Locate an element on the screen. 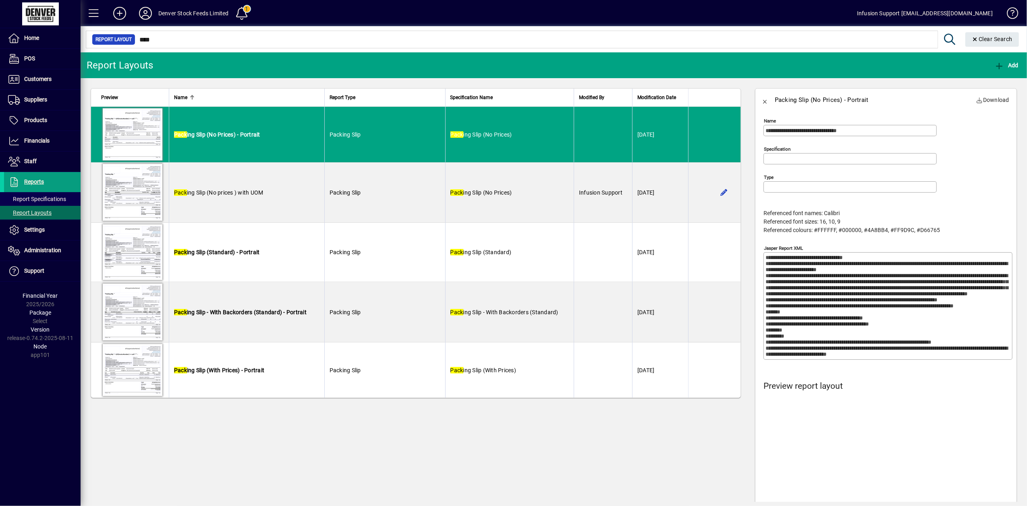 The height and width of the screenshot is (506, 1027). span: Report Layout is located at coordinates (114, 39).